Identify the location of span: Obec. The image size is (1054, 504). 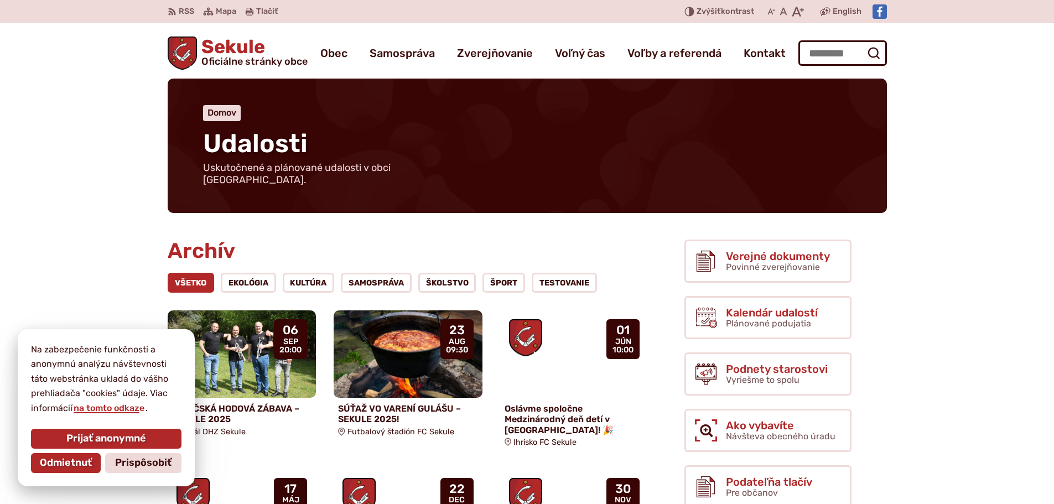
(334, 53).